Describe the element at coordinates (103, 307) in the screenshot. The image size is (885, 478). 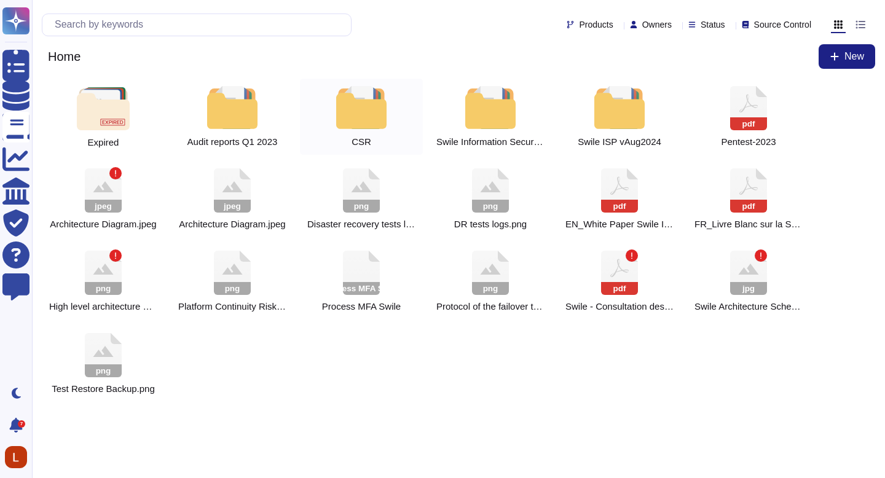
I see `span: High level architecture Swile - 2023.png` at that location.